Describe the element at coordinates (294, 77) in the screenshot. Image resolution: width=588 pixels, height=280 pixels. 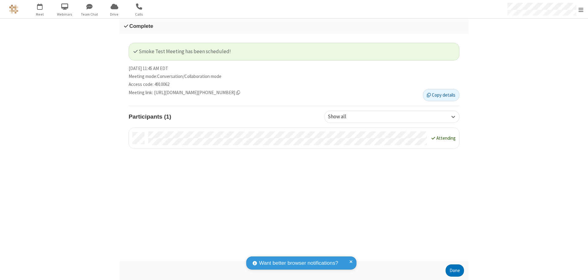
I see `li: Meeting mode : Conversation/Collaboration mode` at that location.